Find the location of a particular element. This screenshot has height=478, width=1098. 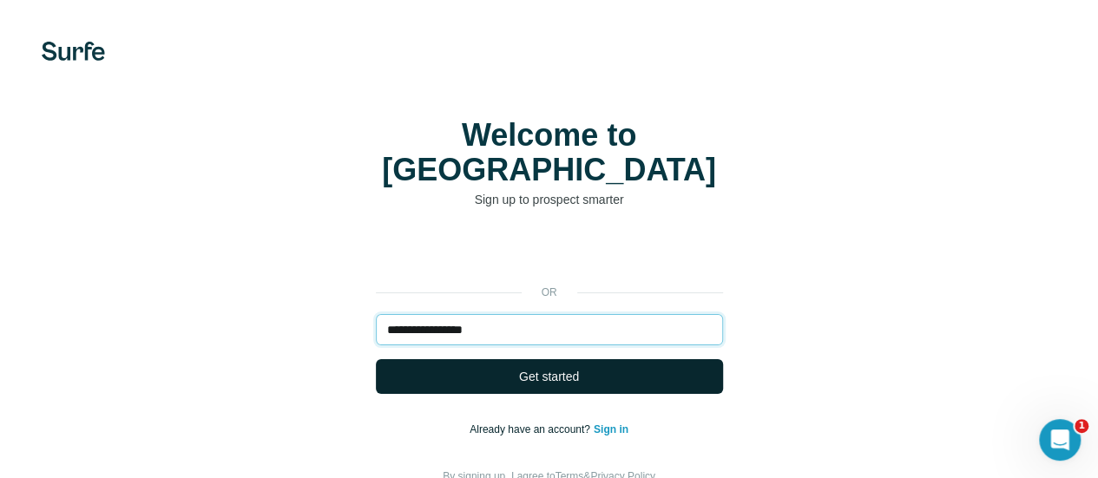

p: or is located at coordinates (550, 293).